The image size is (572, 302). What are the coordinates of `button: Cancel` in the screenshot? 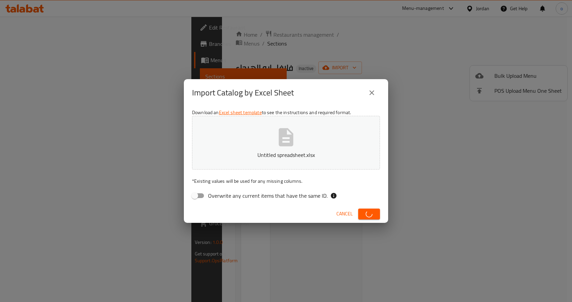 It's located at (344, 214).